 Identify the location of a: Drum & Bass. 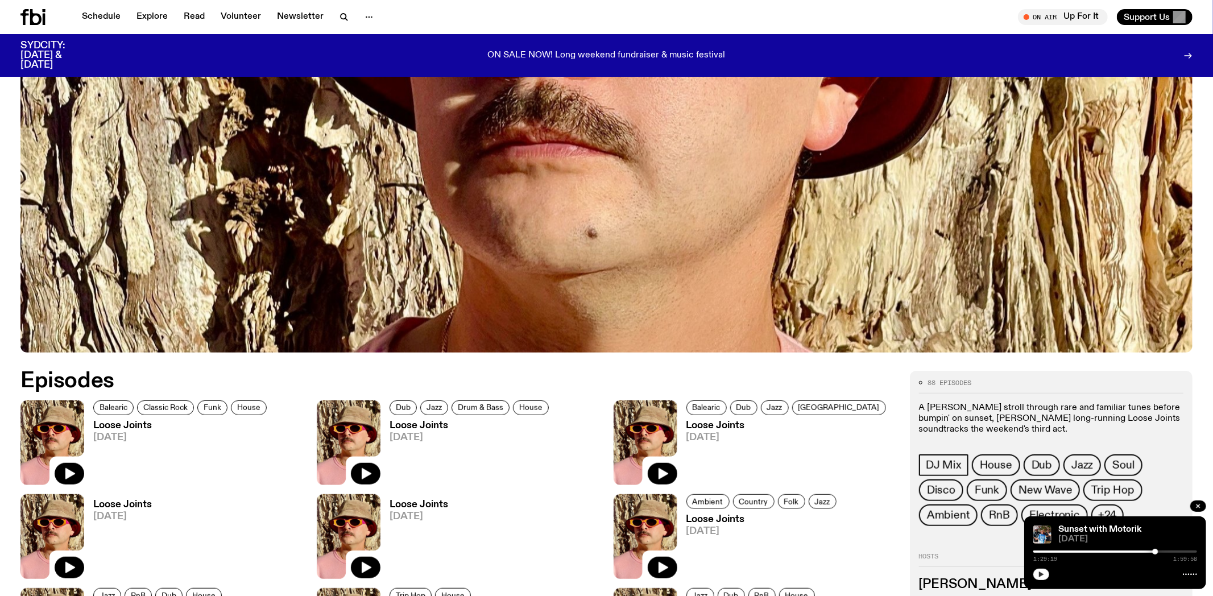
(481, 408).